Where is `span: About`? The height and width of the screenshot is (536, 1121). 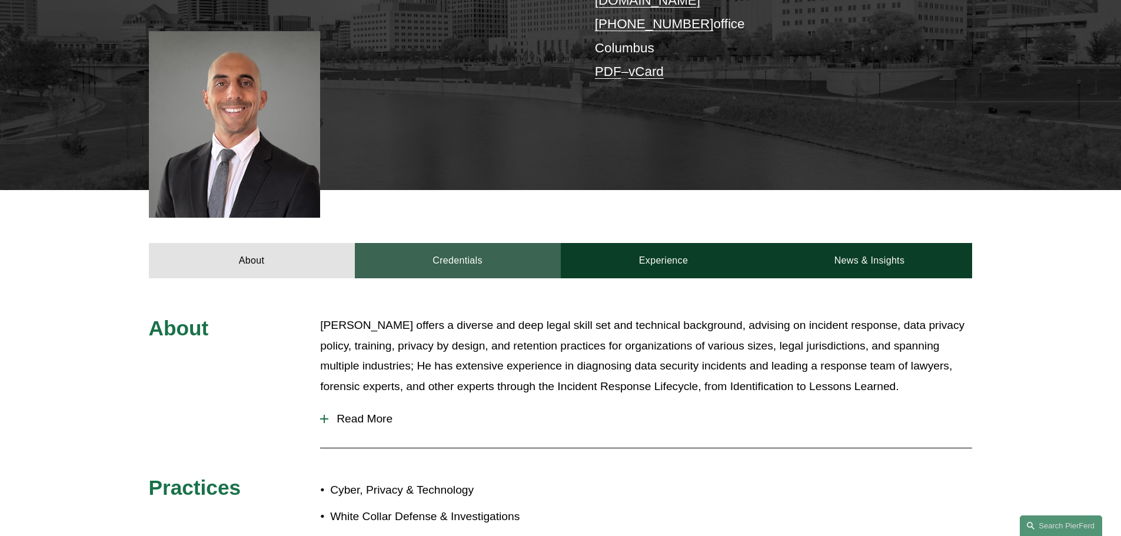
span: About is located at coordinates (179, 328).